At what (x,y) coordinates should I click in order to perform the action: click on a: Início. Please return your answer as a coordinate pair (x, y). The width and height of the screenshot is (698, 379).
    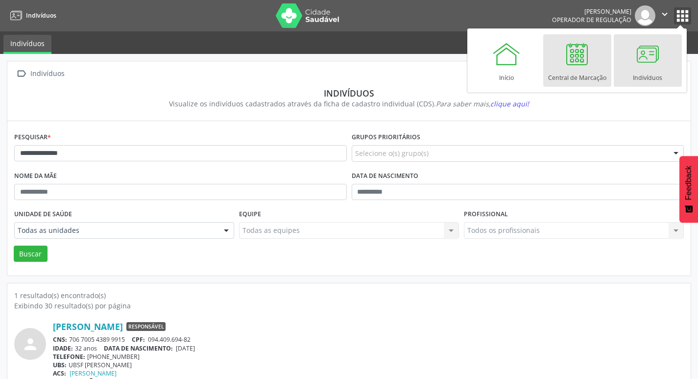
    Looking at the image, I should click on (507, 60).